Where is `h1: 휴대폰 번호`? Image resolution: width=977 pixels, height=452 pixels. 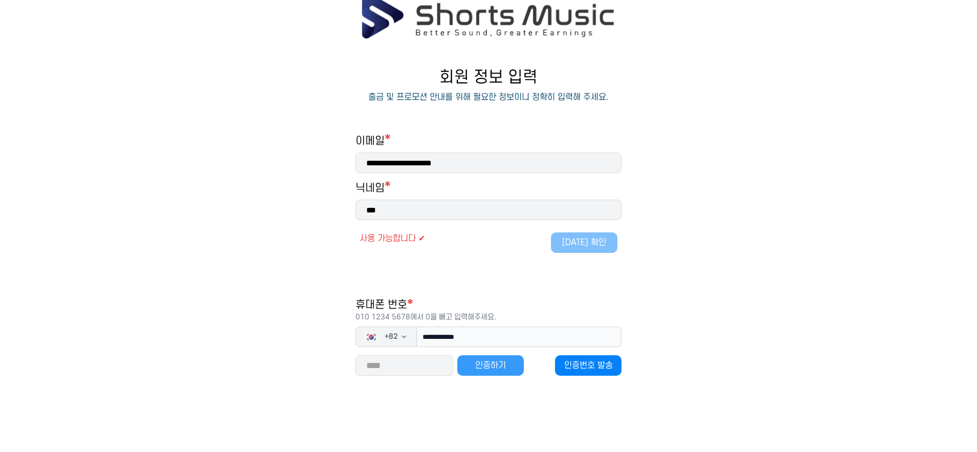 h1: 휴대폰 번호 is located at coordinates (489, 310).